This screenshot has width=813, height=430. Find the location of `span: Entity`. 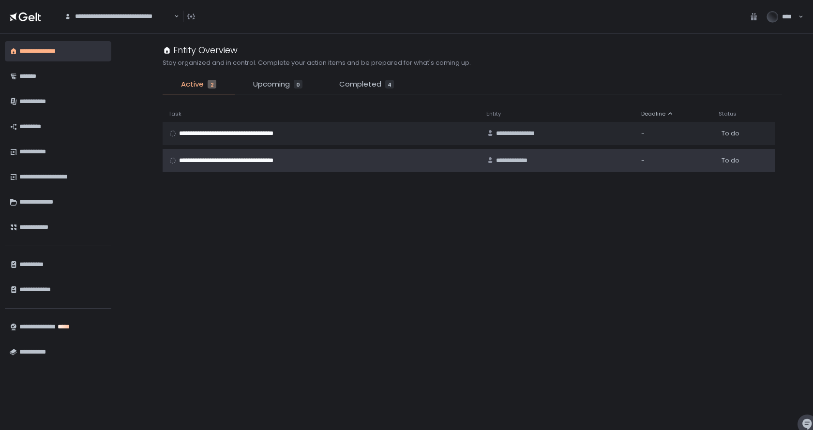

span: Entity is located at coordinates (494, 114).